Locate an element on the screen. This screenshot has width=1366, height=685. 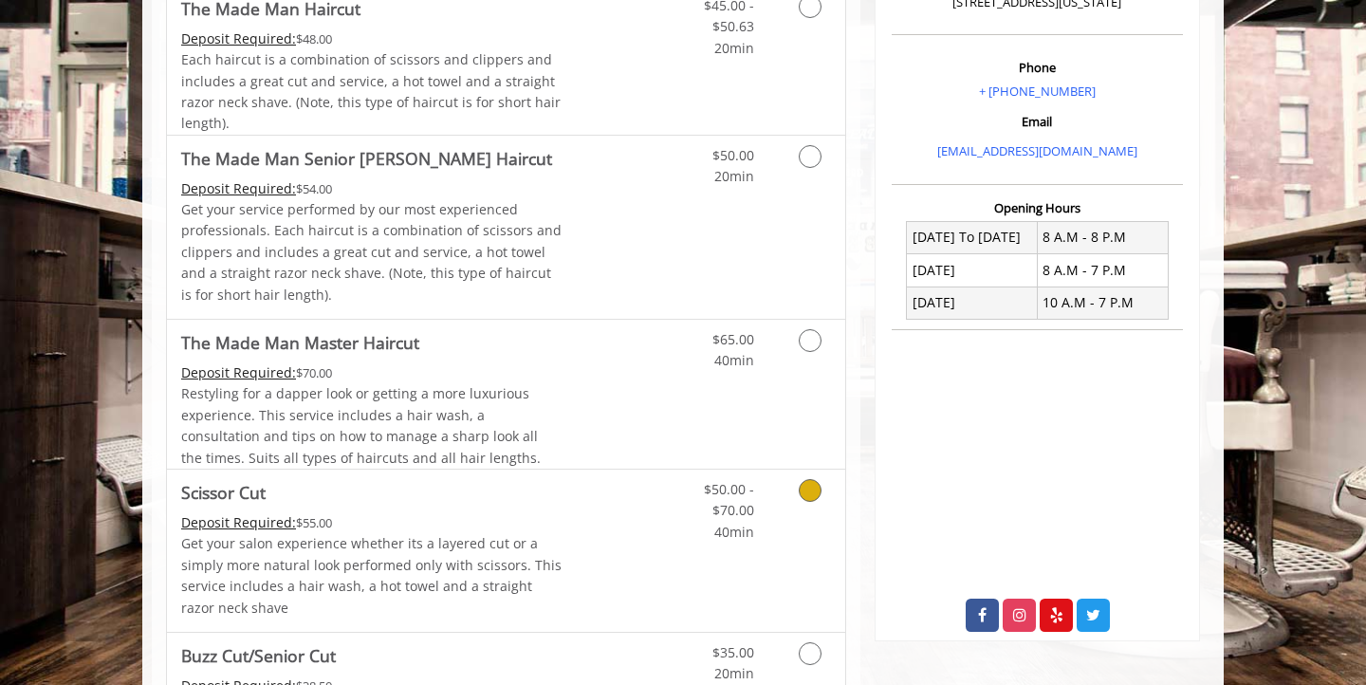
span: Each haircut is a combination of scissors and clippers and includes a great cut and service, a ho... is located at coordinates (371, 91).